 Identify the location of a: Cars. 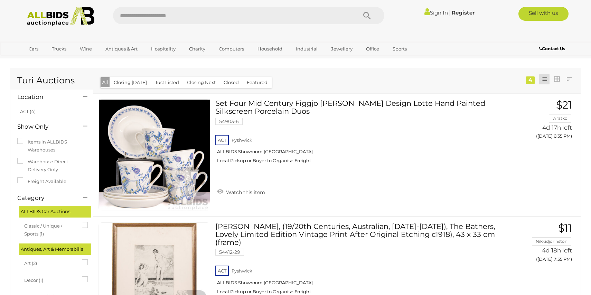
(34, 49).